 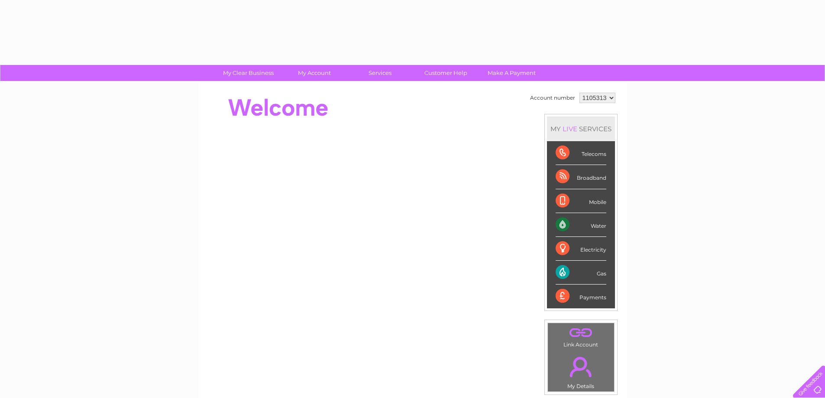 I want to click on td: Link Account, so click(x=581, y=336).